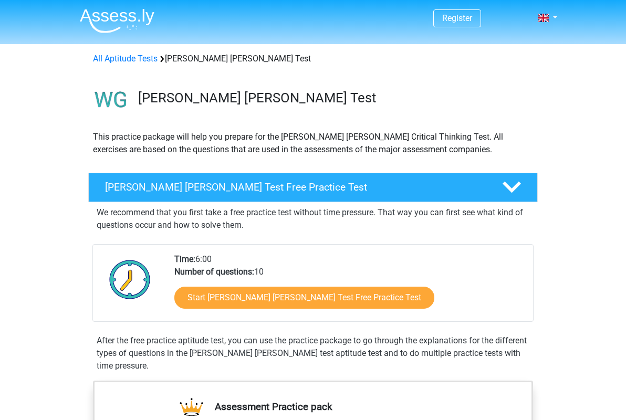 The height and width of the screenshot is (420, 626). Describe the element at coordinates (130, 279) in the screenshot. I see `img: Clock` at that location.